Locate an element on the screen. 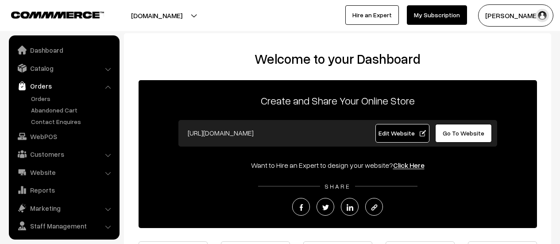 The height and width of the screenshot is (244, 560). a: Website is located at coordinates (64, 172).